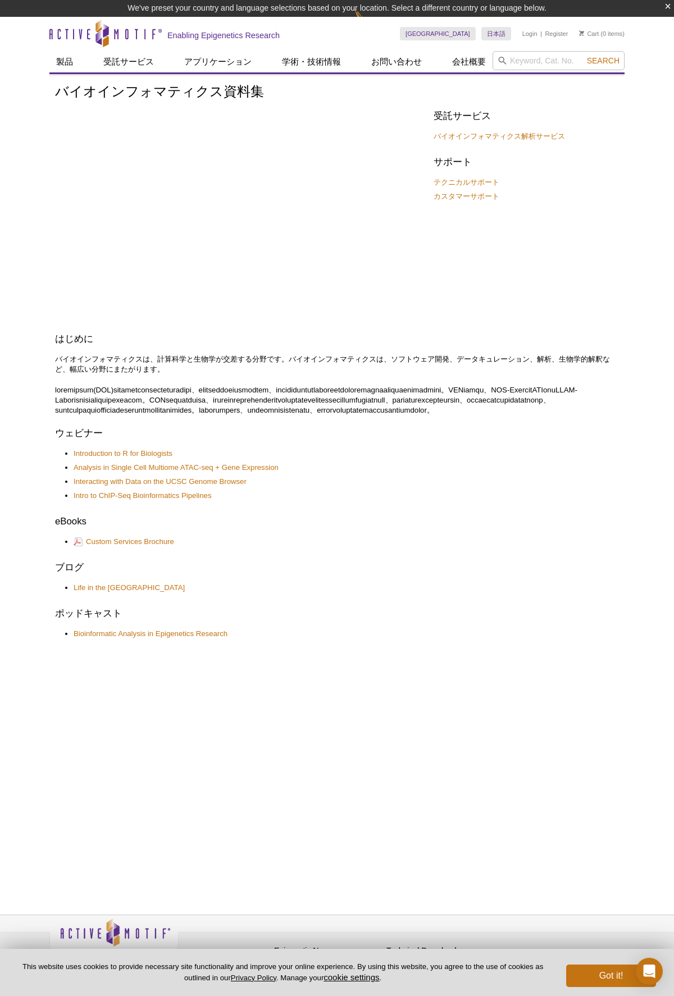 The image size is (674, 996). Describe the element at coordinates (558, 61) in the screenshot. I see `input: Keyword, Cat. No.` at that location.